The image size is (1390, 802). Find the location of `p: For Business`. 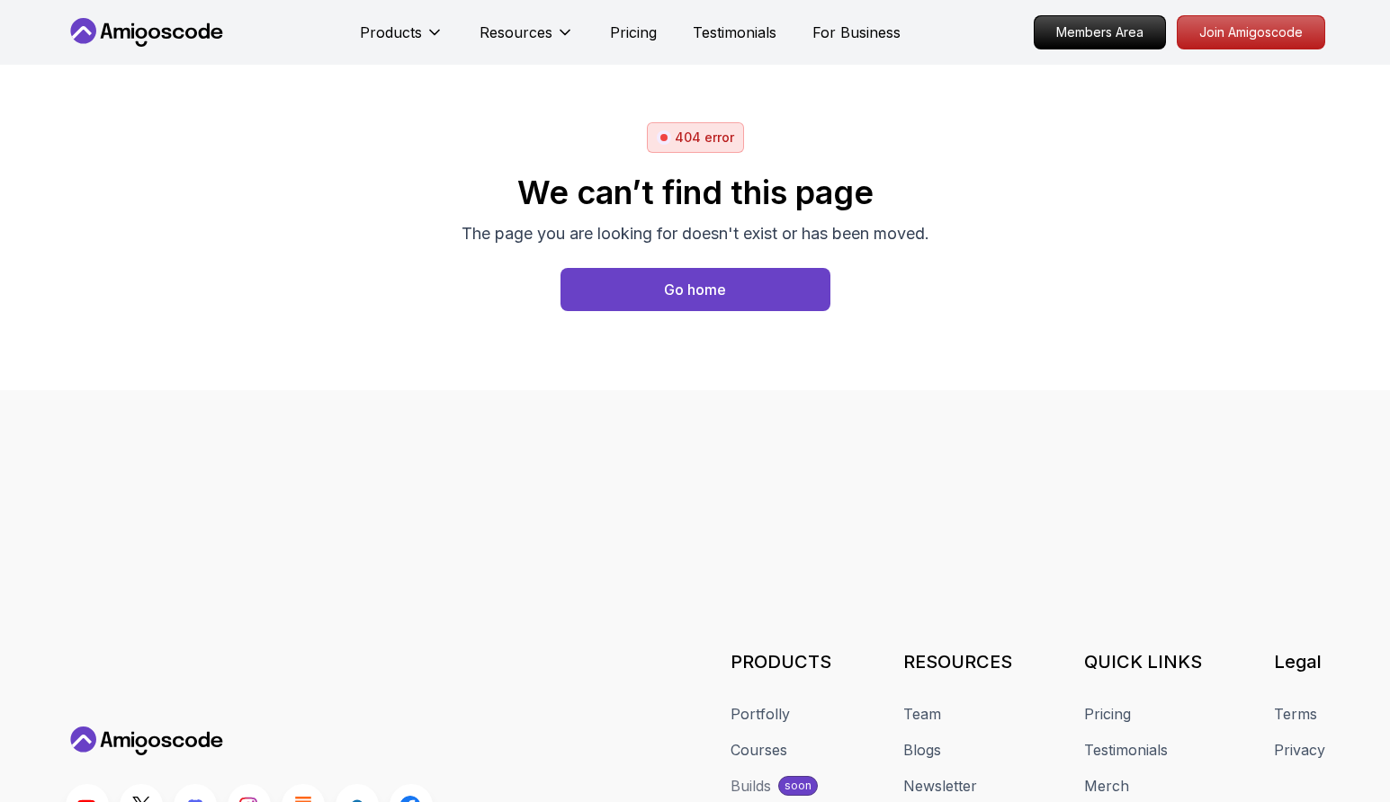

p: For Business is located at coordinates (856, 32).